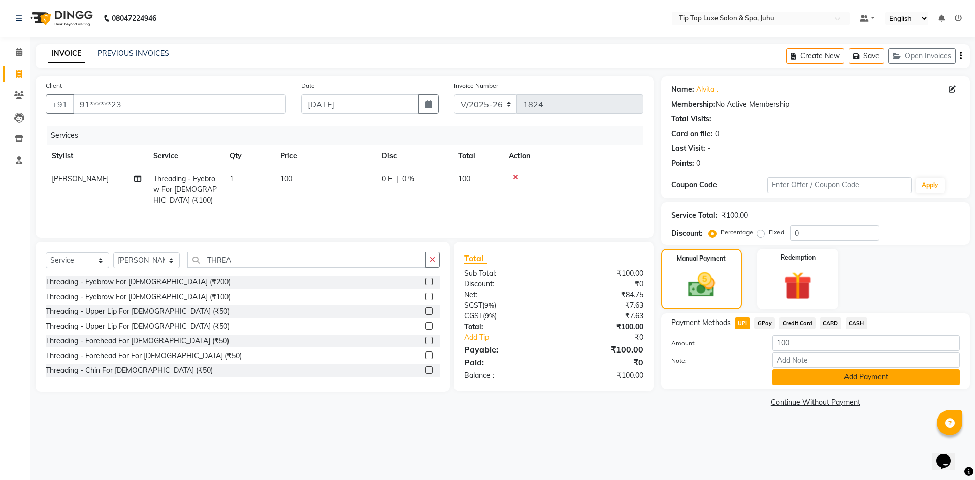  I want to click on div: Membership:, so click(693, 104).